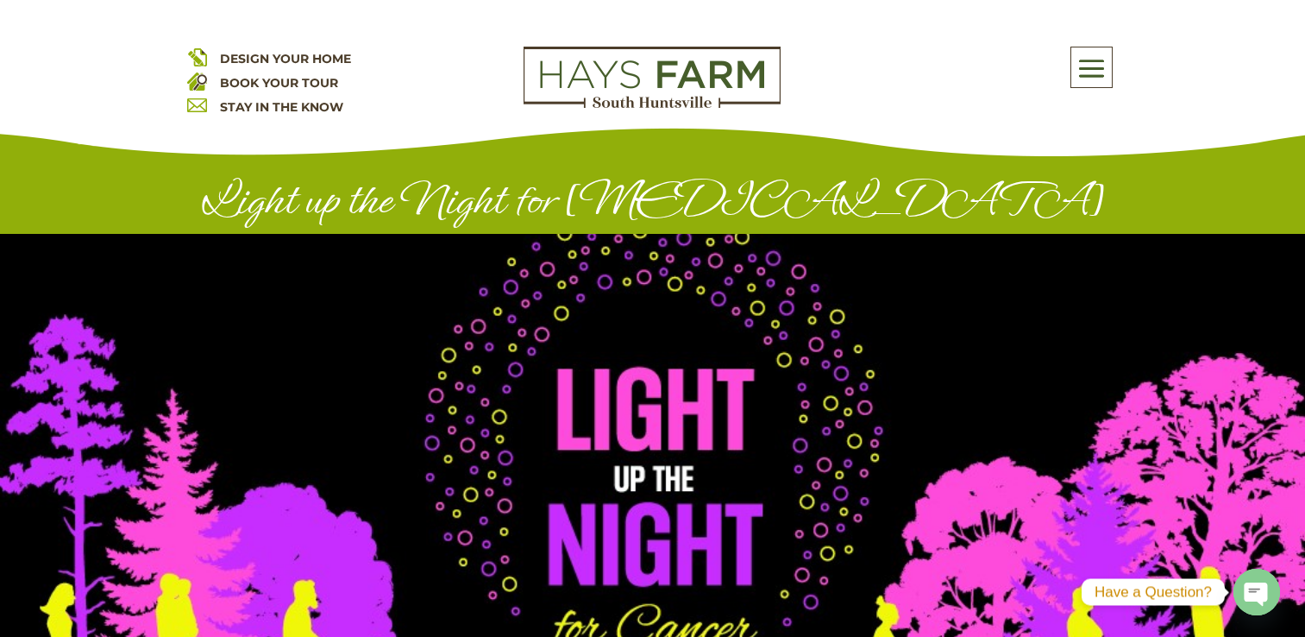 Image resolution: width=1305 pixels, height=637 pixels. Describe the element at coordinates (279, 83) in the screenshot. I see `a: BOOK YOUR TOUR` at that location.